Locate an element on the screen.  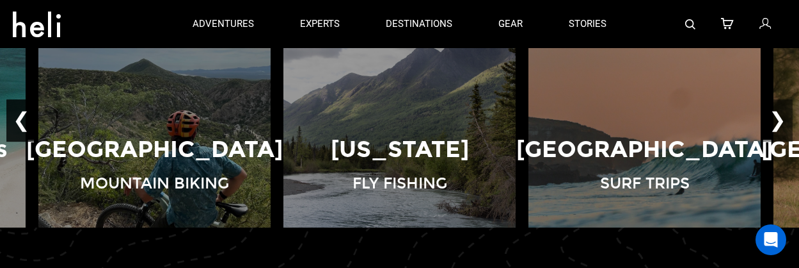
p: adventures is located at coordinates (223, 24).